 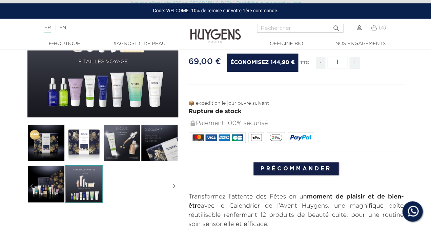 I want to click on a: Diagnostic de peau, so click(x=138, y=44).